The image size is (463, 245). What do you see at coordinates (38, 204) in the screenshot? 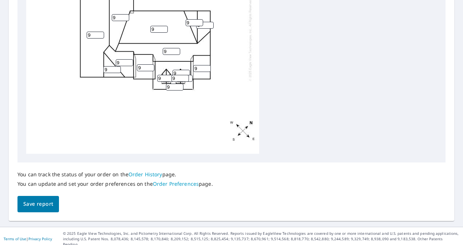
I see `button: Save report` at bounding box center [38, 204].